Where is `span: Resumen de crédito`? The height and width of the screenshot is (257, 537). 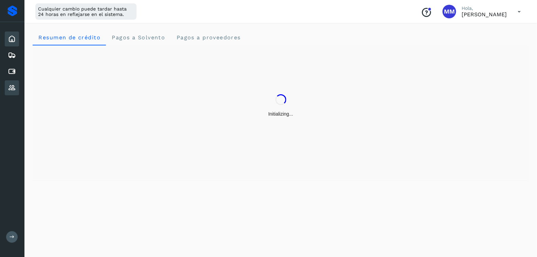 span: Resumen de crédito is located at coordinates (69, 37).